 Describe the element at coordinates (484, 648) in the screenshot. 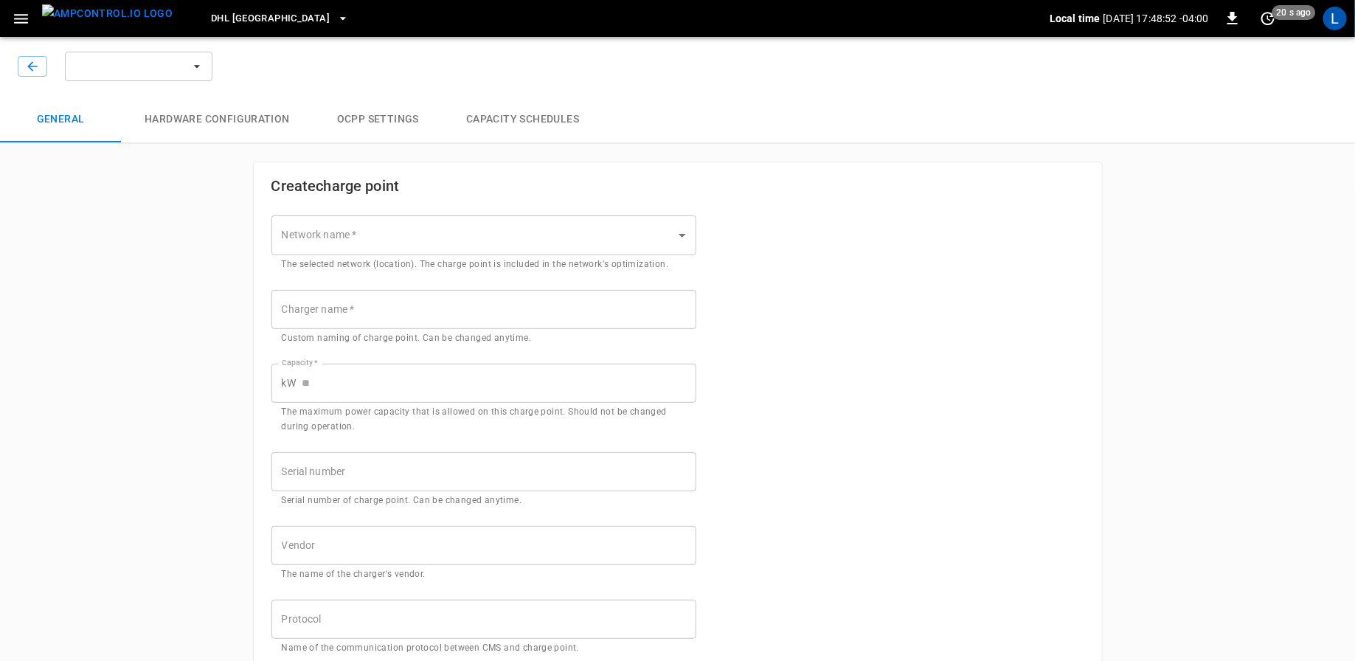

I see `p: Name of the communication protocol between CMS and charge point.` at that location.